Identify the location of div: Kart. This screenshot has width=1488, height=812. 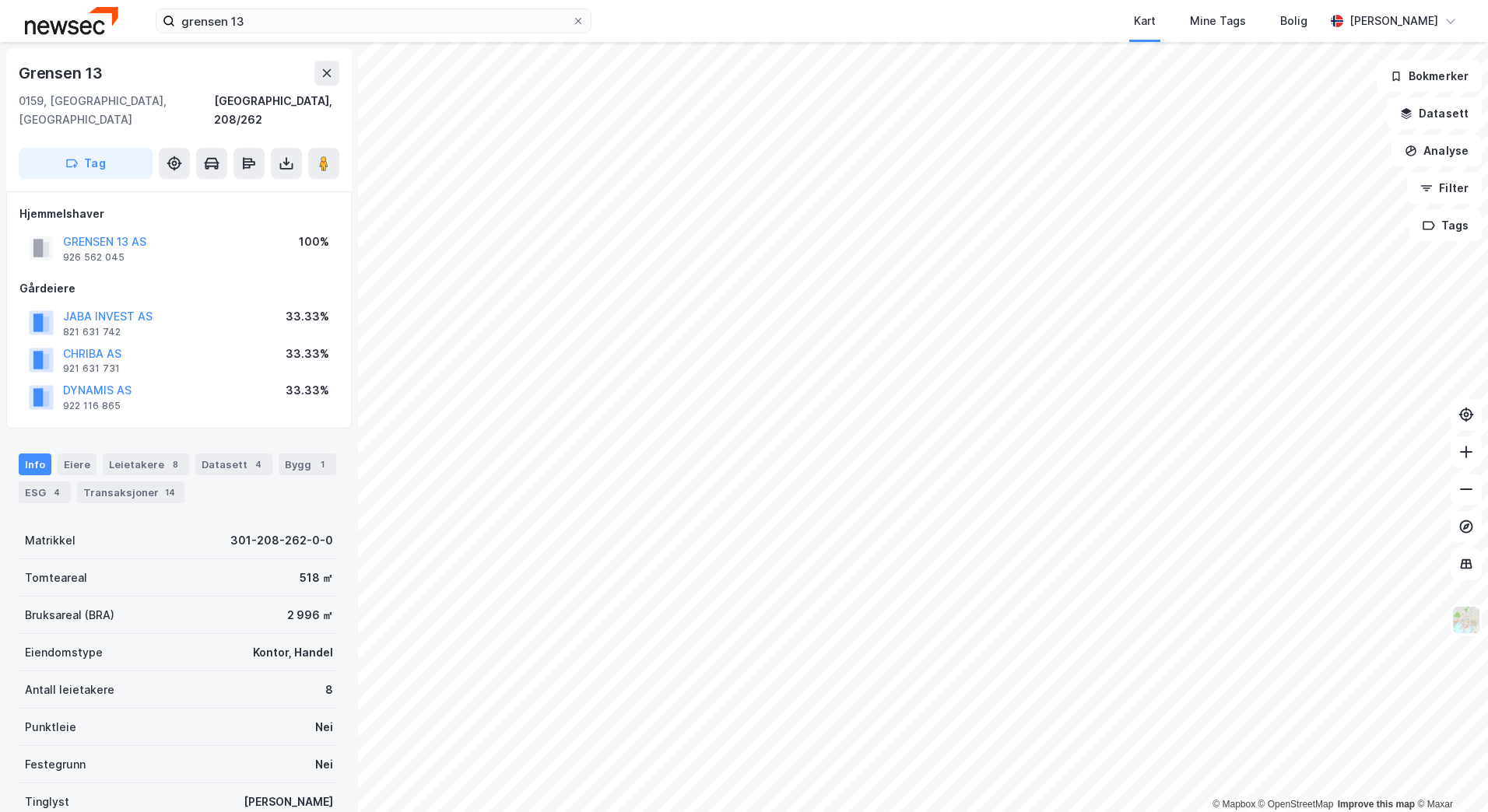
(1144, 21).